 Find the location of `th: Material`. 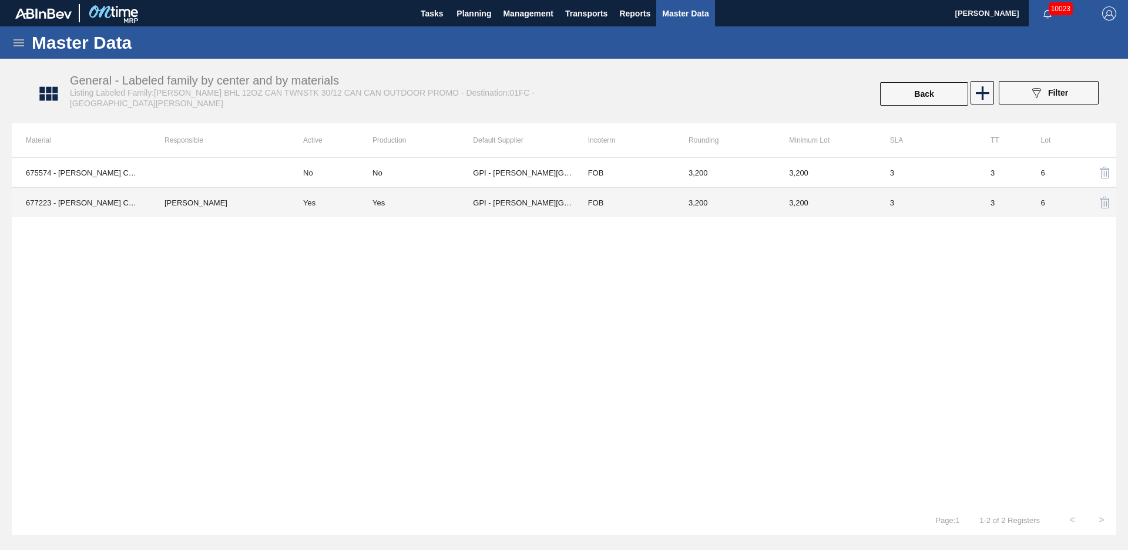

th: Material is located at coordinates (81, 140).